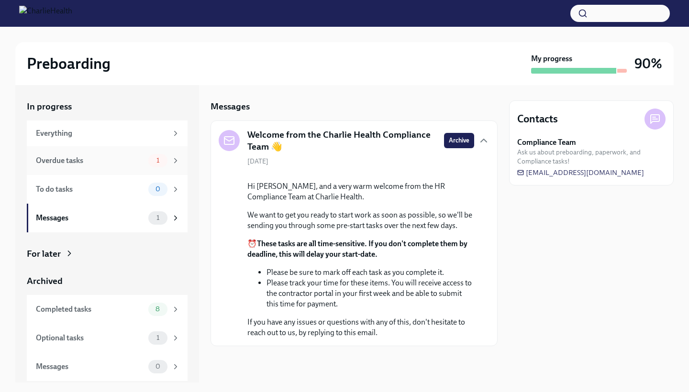 The height and width of the screenshot is (392, 689). What do you see at coordinates (90, 309) in the screenshot?
I see `div: Completed tasks` at bounding box center [90, 309].